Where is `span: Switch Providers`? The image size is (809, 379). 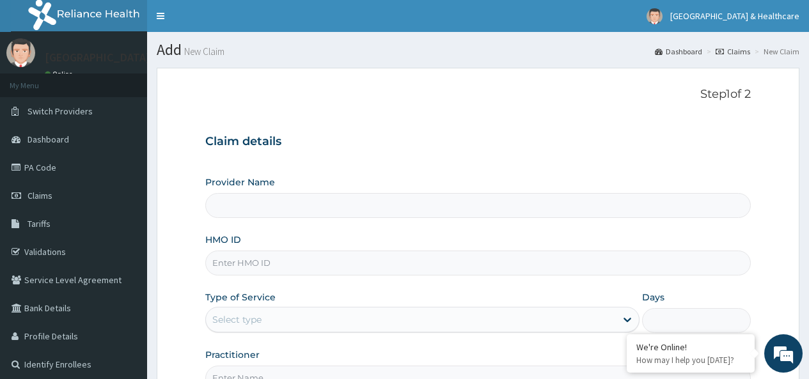
span: Switch Providers is located at coordinates (60, 111).